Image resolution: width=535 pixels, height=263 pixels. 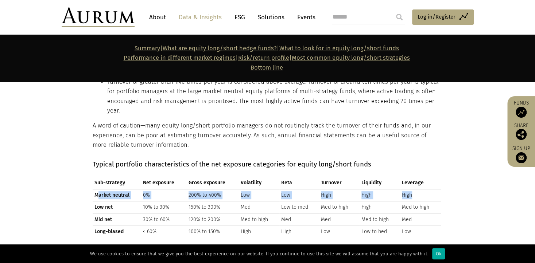 I want to click on a: What are equity long/short hedge funds?, so click(x=220, y=48).